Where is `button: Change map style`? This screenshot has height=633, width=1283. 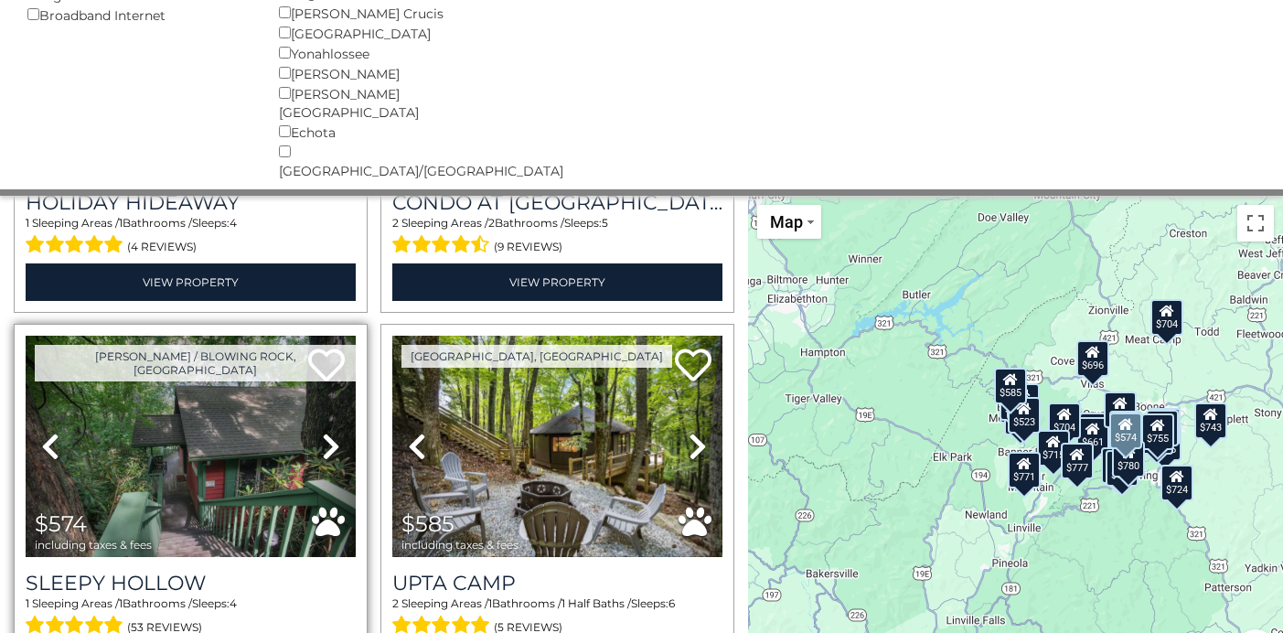 button: Change map style is located at coordinates (789, 221).